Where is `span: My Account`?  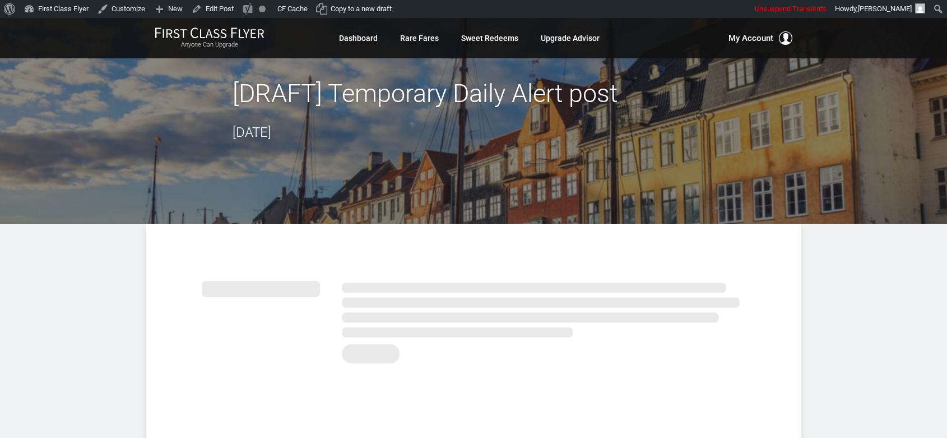 span: My Account is located at coordinates (751, 38).